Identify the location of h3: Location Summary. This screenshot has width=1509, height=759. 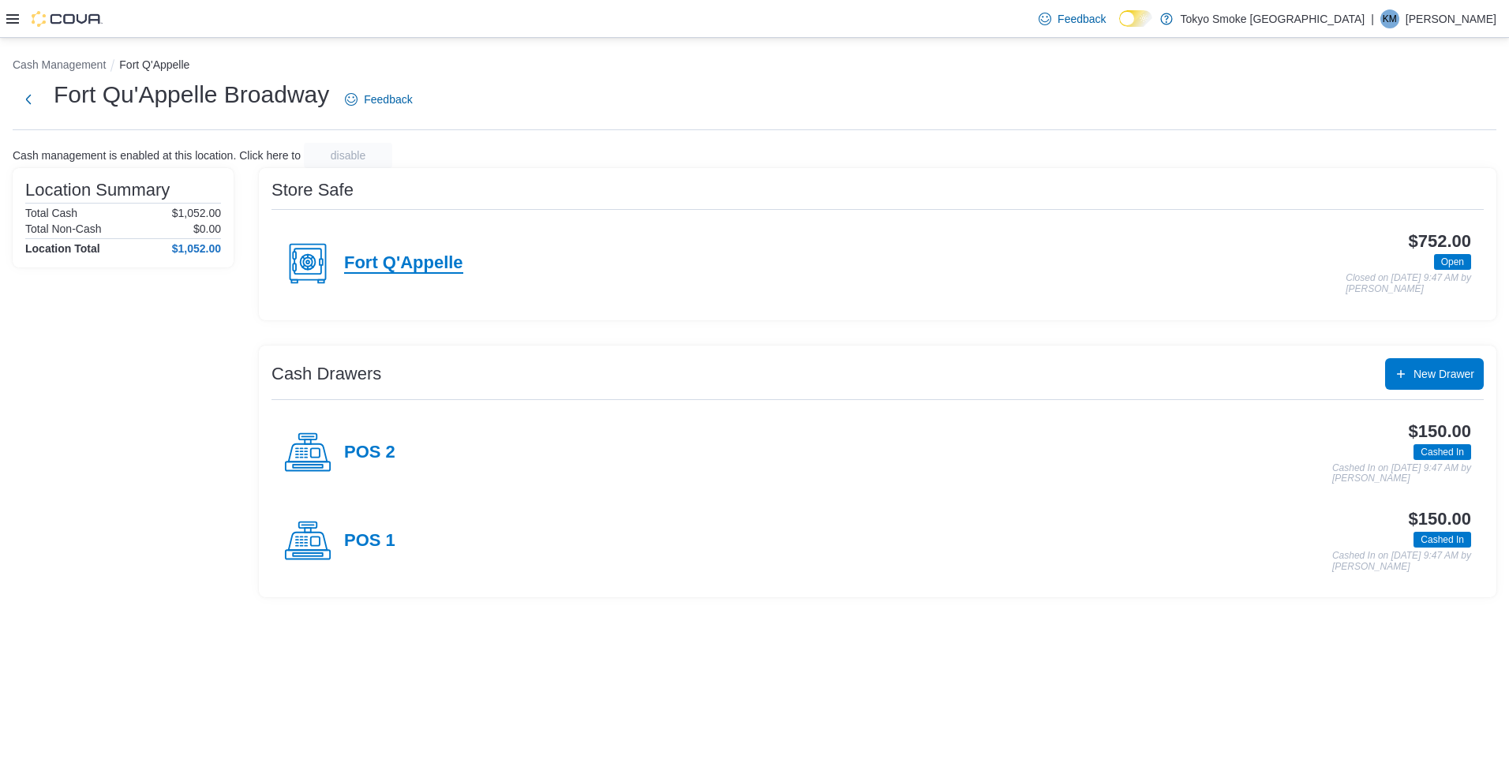
(97, 190).